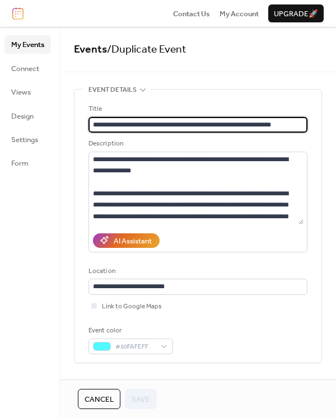 The image size is (336, 418). I want to click on span: Date and time, so click(112, 382).